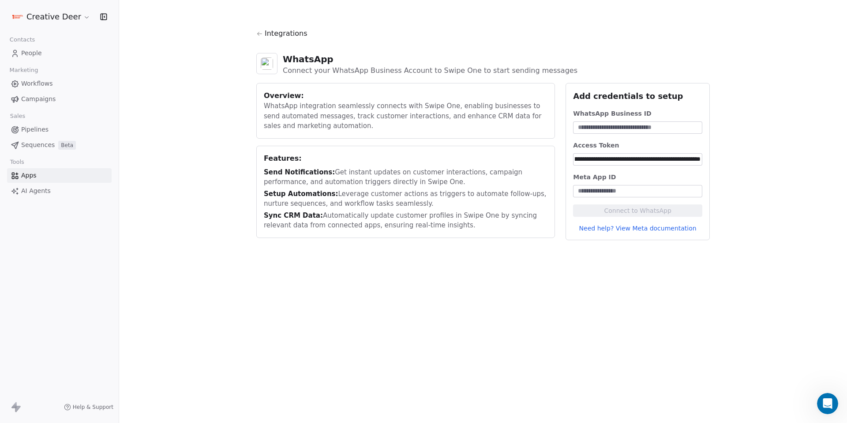 The height and width of the screenshot is (423, 847). I want to click on div: hmm - the number is not invalid though, so that can't be the reason, its a number we use for What..., so click(101, 265).